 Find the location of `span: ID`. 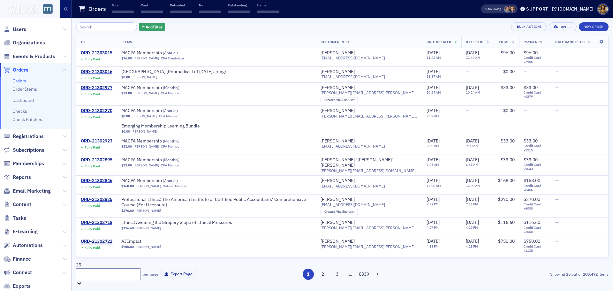

span: ID is located at coordinates (83, 42).